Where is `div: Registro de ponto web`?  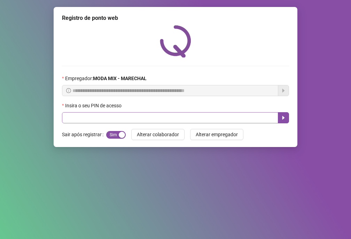 div: Registro de ponto web is located at coordinates (175, 18).